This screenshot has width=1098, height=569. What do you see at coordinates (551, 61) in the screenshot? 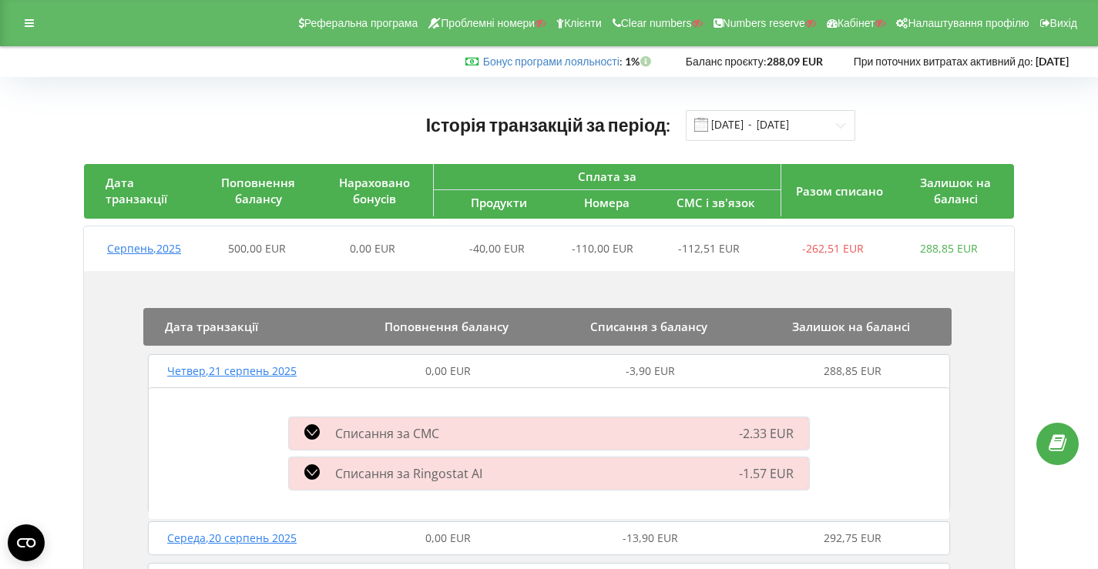
I see `a: Бонус програми лояльності` at bounding box center [551, 61].